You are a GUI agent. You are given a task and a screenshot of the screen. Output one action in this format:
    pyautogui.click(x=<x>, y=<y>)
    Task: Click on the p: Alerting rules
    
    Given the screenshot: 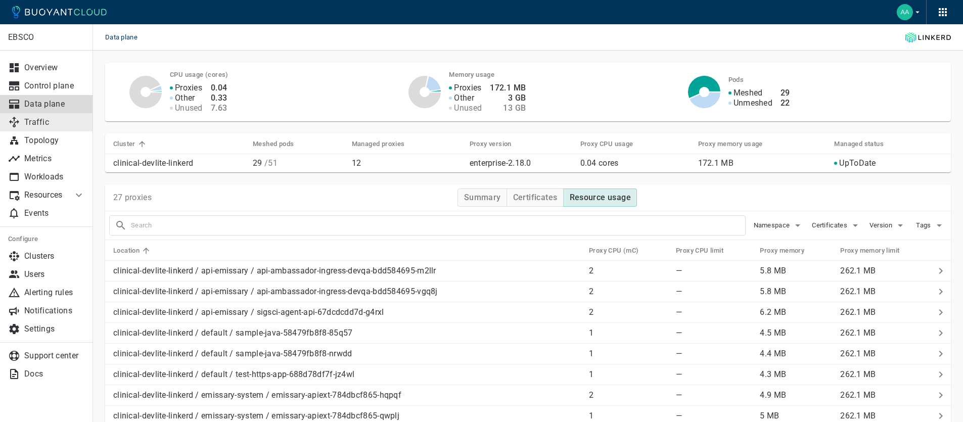 What is the action you would take?
    pyautogui.click(x=55, y=293)
    